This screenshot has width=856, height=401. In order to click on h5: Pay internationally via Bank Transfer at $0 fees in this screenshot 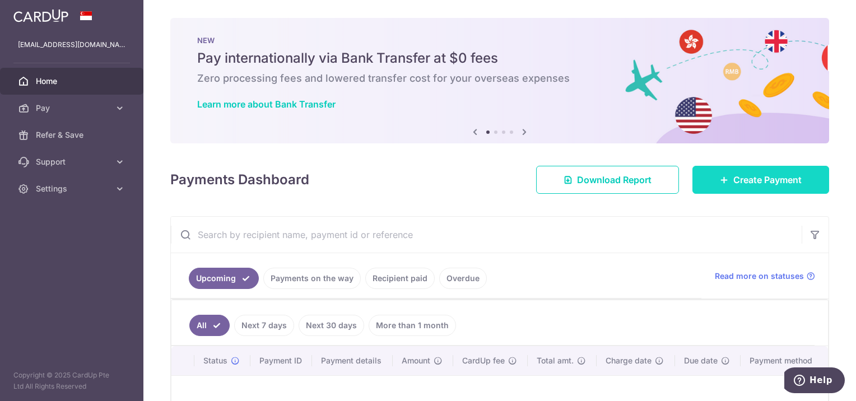, I will do `click(500, 58)`.